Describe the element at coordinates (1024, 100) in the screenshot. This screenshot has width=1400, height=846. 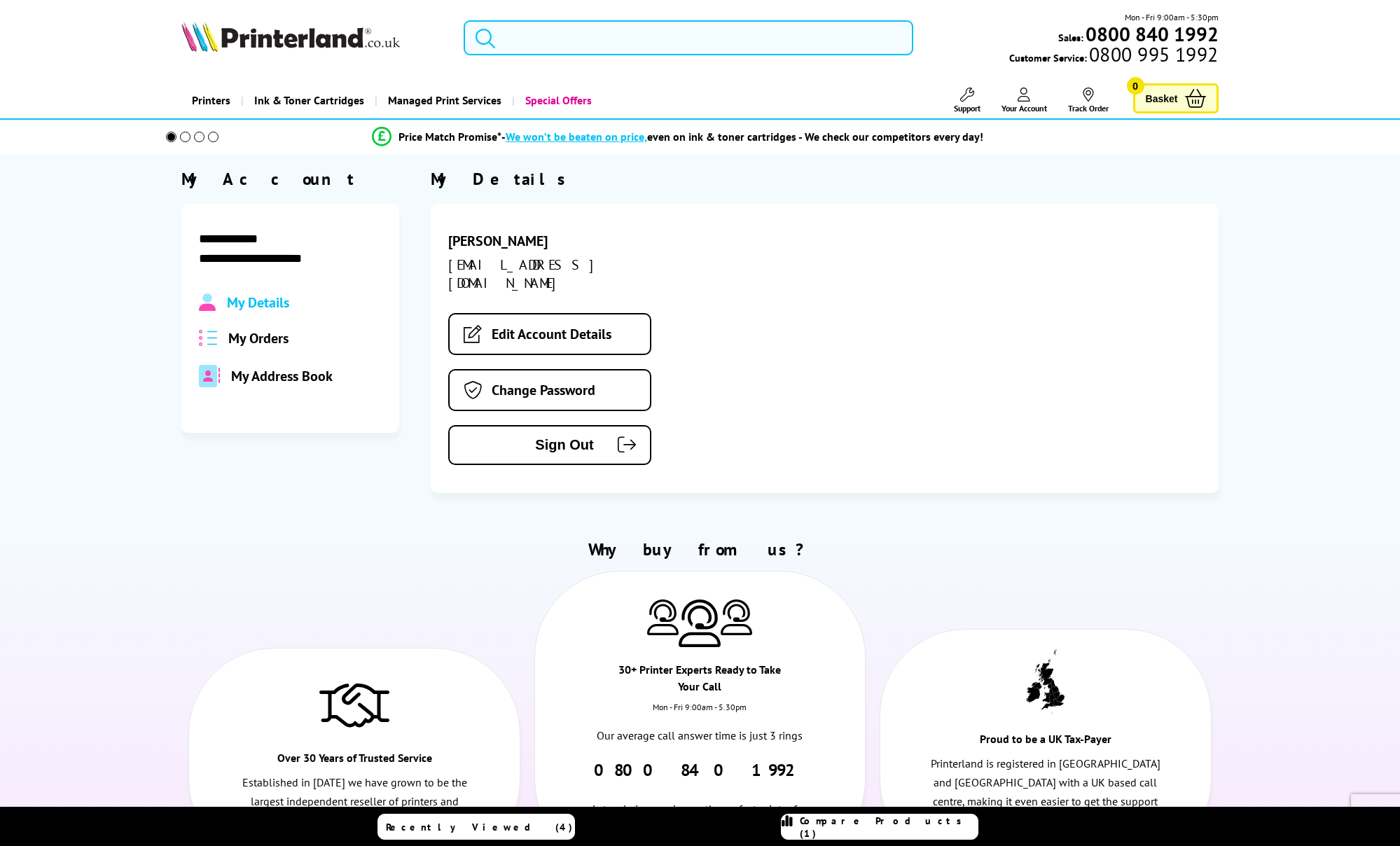
I see `a: Your Account` at that location.